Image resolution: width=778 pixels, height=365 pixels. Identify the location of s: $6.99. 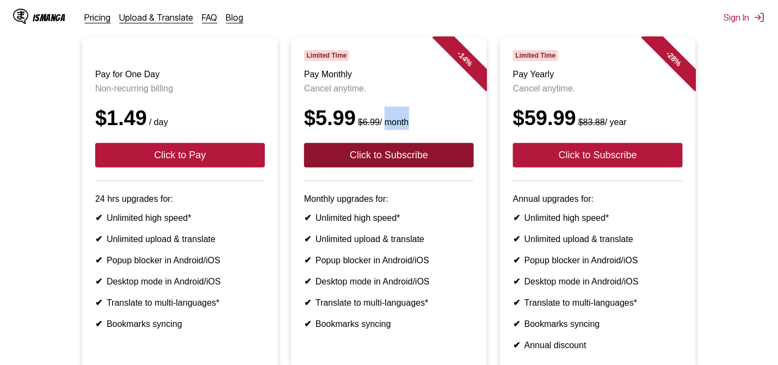
(369, 122).